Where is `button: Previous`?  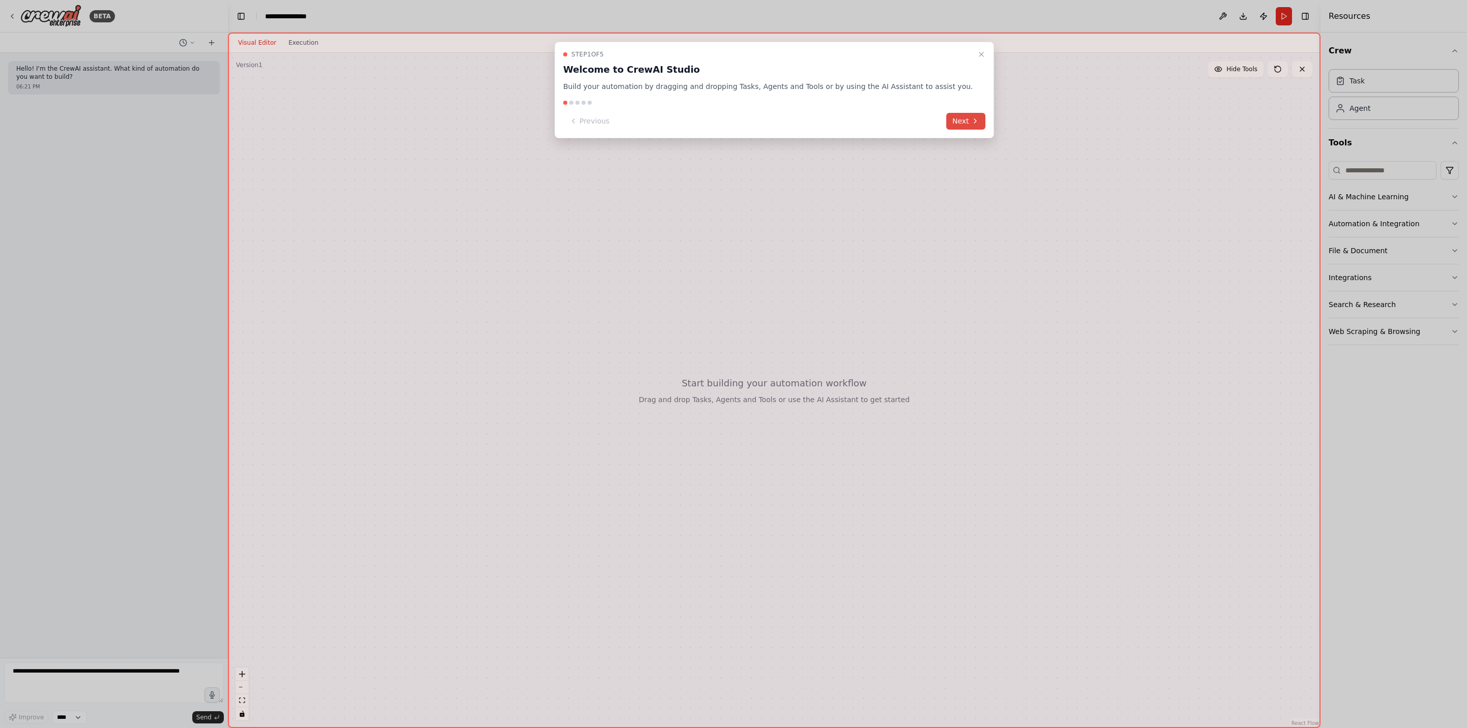 button: Previous is located at coordinates (589, 121).